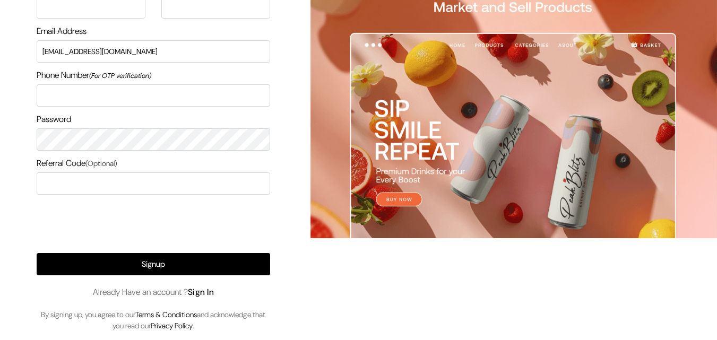  Describe the element at coordinates (171, 326) in the screenshot. I see `a: Privacy Policy` at that location.